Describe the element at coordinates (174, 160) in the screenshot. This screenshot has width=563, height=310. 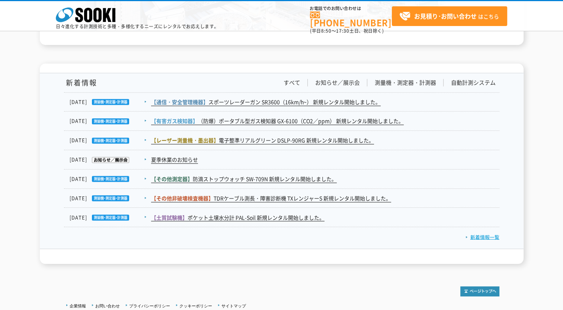
I see `a: 夏季休業のお知らせ` at that location.